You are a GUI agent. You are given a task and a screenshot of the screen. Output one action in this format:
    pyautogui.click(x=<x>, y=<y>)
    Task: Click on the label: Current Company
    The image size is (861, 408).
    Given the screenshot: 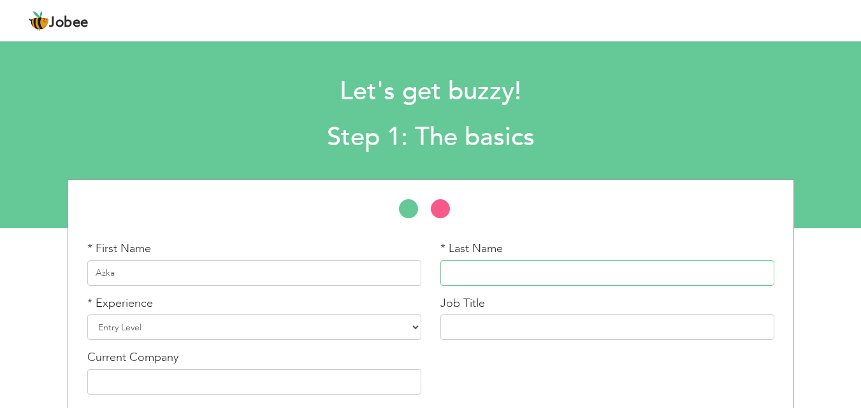 What is the action you would take?
    pyautogui.click(x=133, y=358)
    